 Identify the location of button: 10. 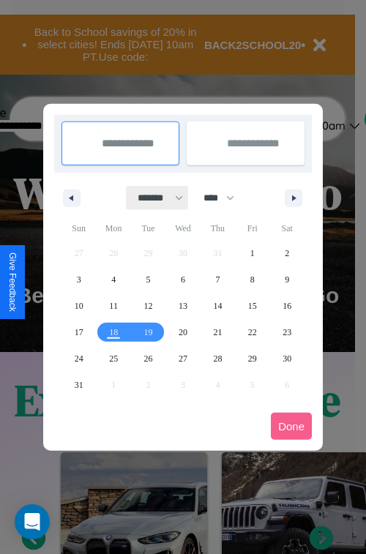
(78, 306).